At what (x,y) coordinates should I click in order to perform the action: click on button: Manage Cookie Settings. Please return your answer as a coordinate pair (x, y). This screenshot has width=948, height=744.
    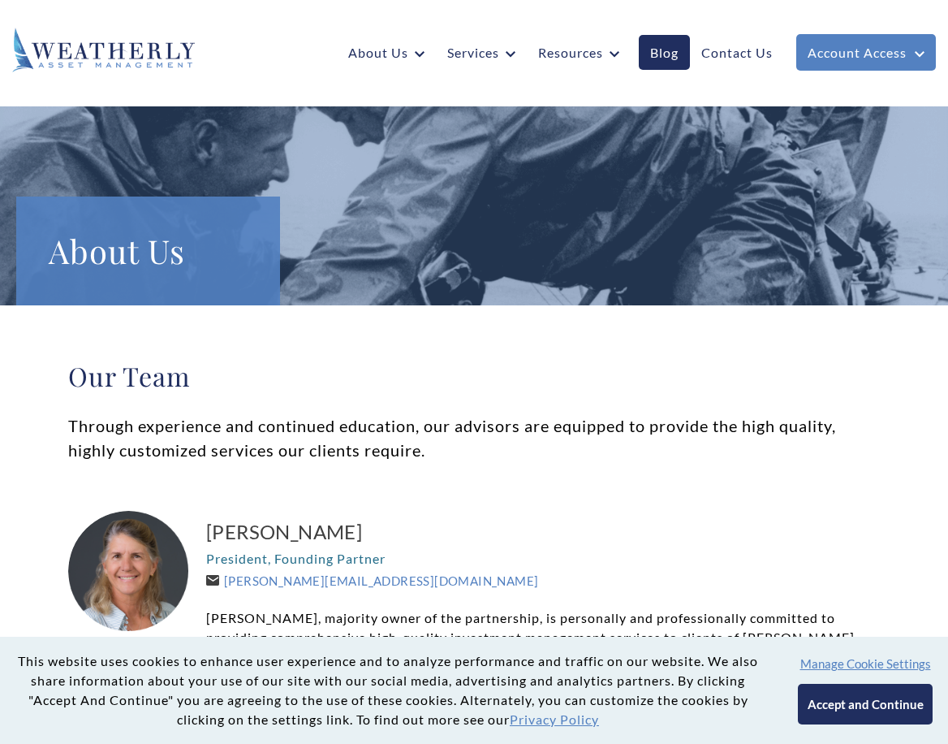
    Looking at the image, I should click on (865, 663).